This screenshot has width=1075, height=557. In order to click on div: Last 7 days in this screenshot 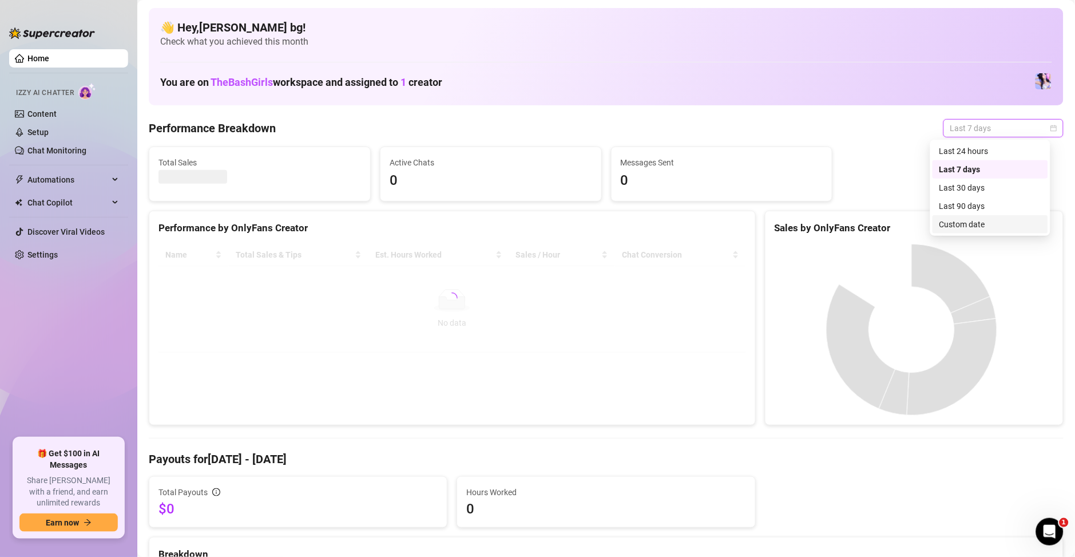, I will do `click(990, 169)`.